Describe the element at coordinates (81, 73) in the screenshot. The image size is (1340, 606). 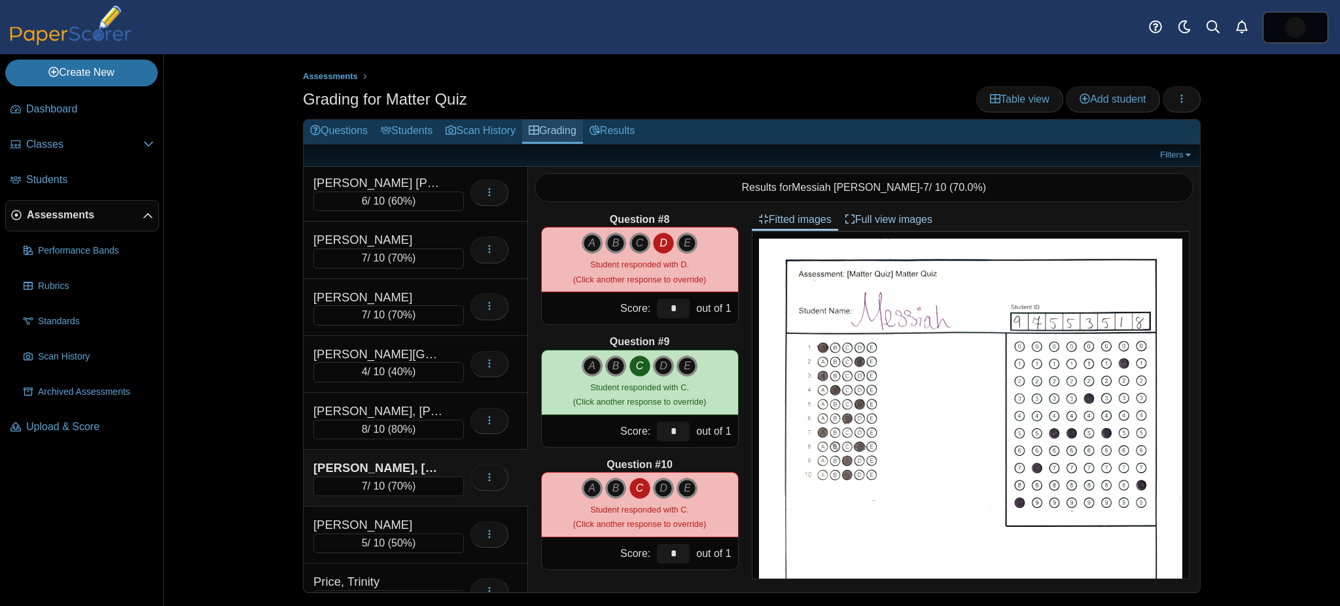
I see `a: Create New` at that location.